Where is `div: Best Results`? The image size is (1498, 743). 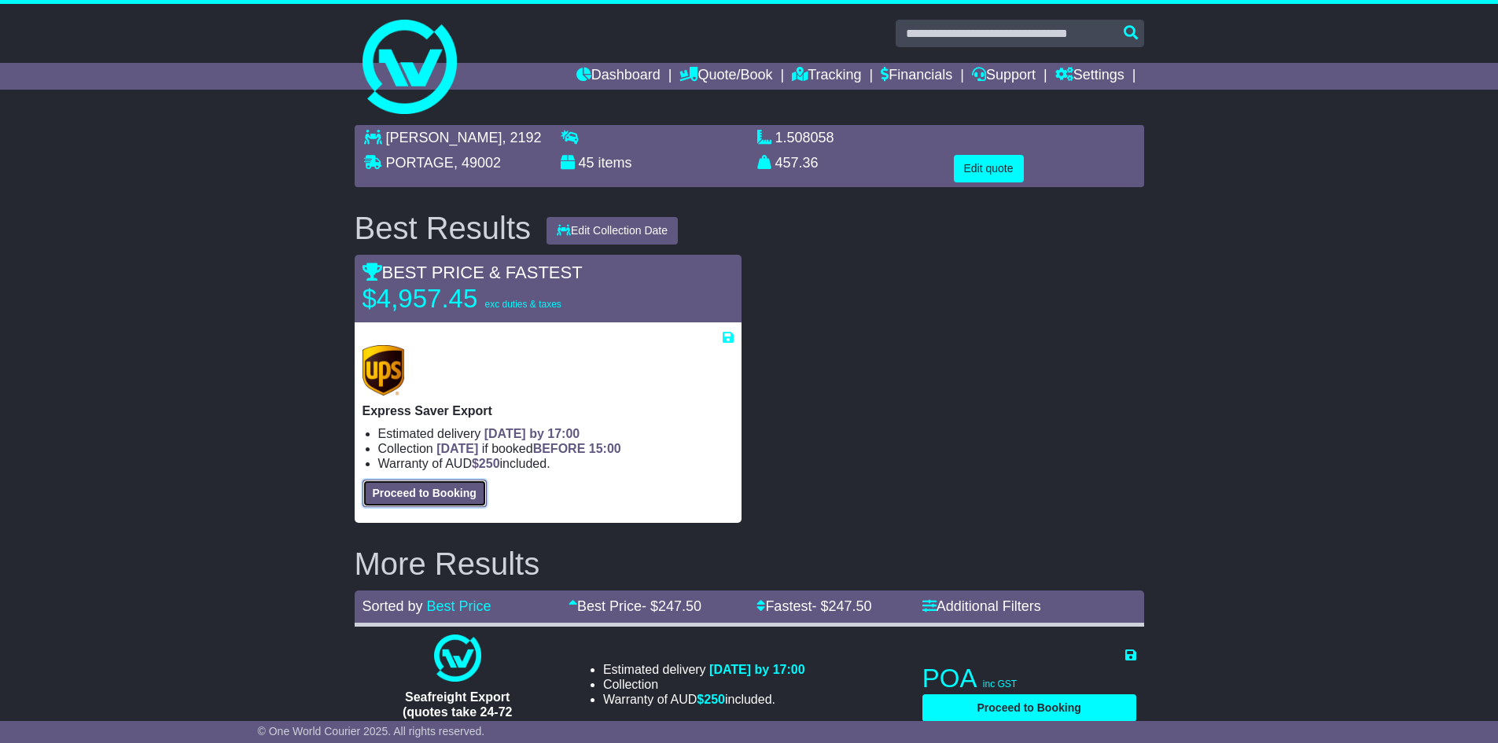
div: Best Results is located at coordinates (443, 228).